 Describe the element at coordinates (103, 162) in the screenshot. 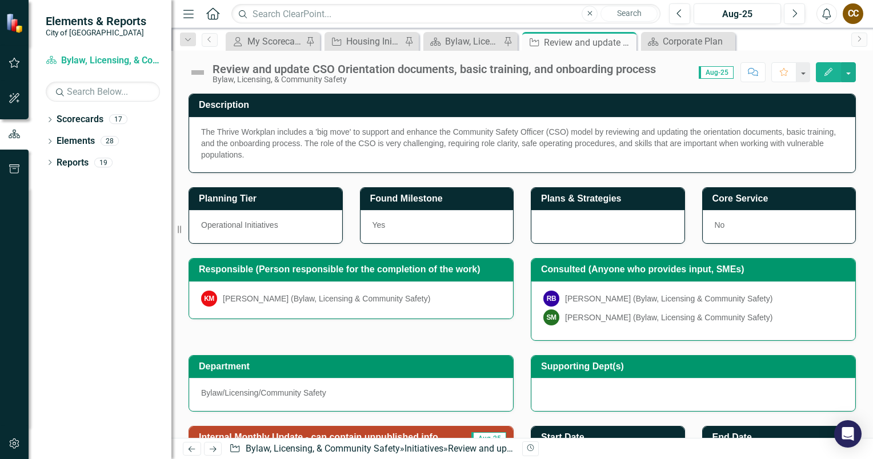

I see `div: 19` at that location.